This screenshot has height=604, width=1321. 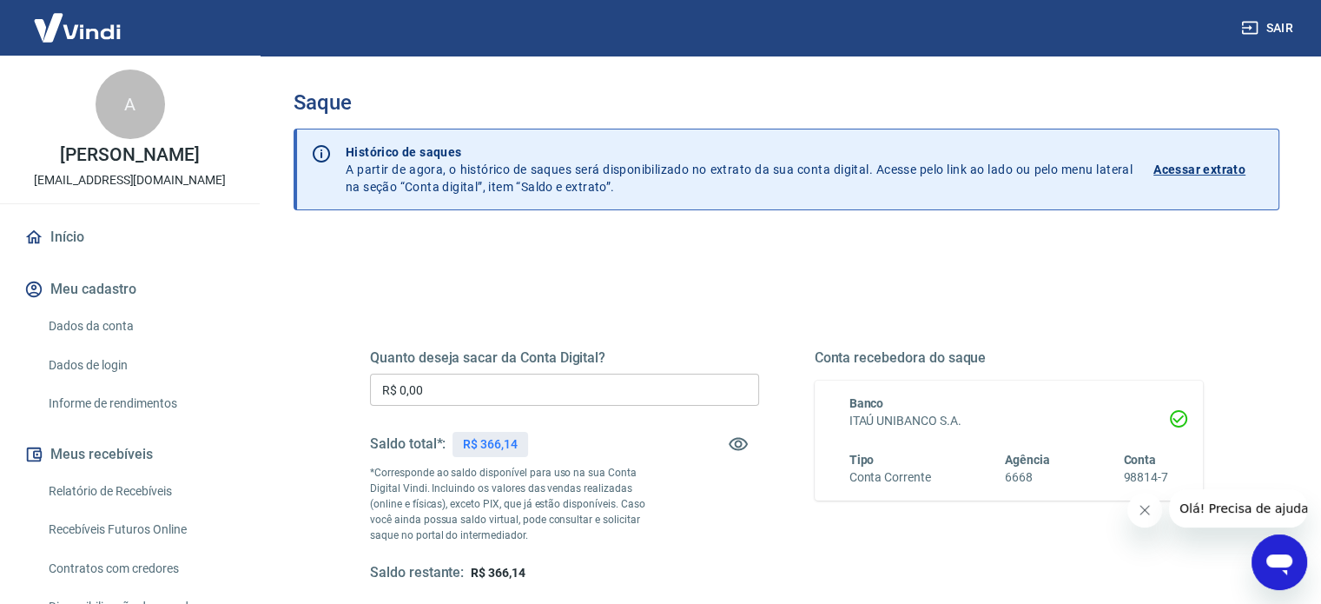 What do you see at coordinates (1200, 169) in the screenshot?
I see `p: Acessar extrato` at bounding box center [1200, 169].